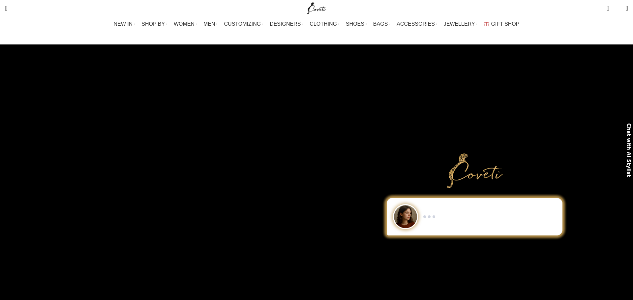  I want to click on div: Search, so click(6, 8).